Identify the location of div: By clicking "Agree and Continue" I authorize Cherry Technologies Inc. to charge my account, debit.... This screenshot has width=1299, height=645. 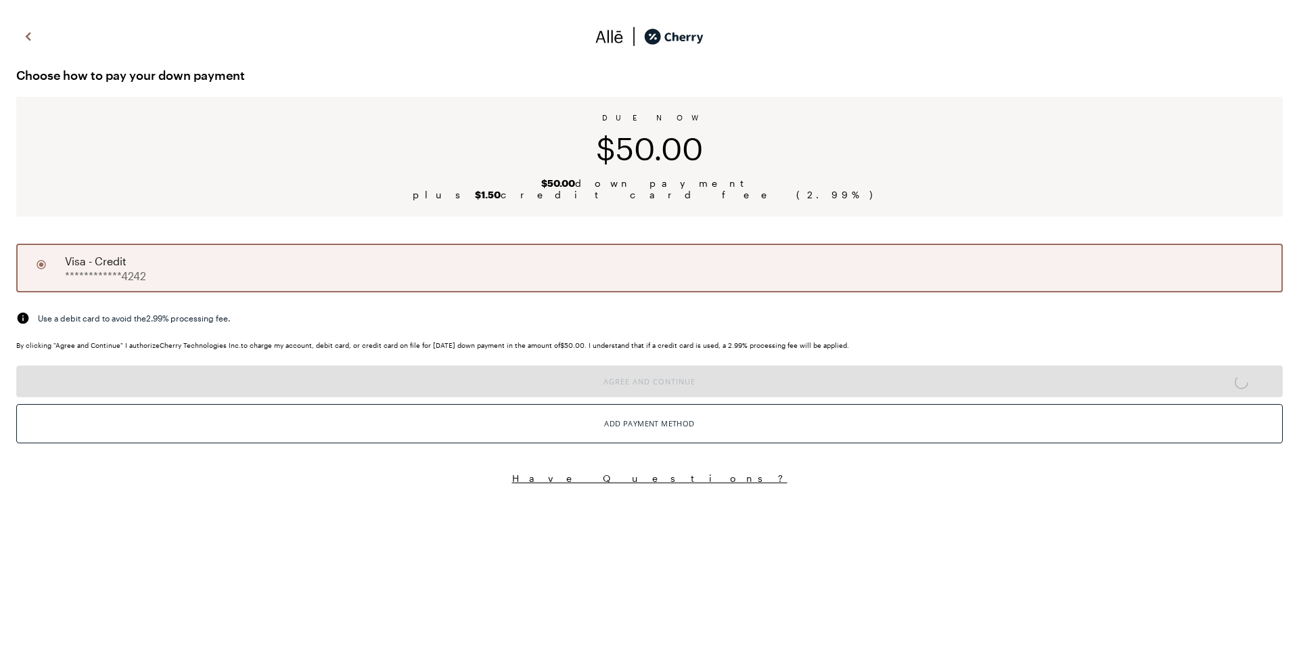
(650, 345).